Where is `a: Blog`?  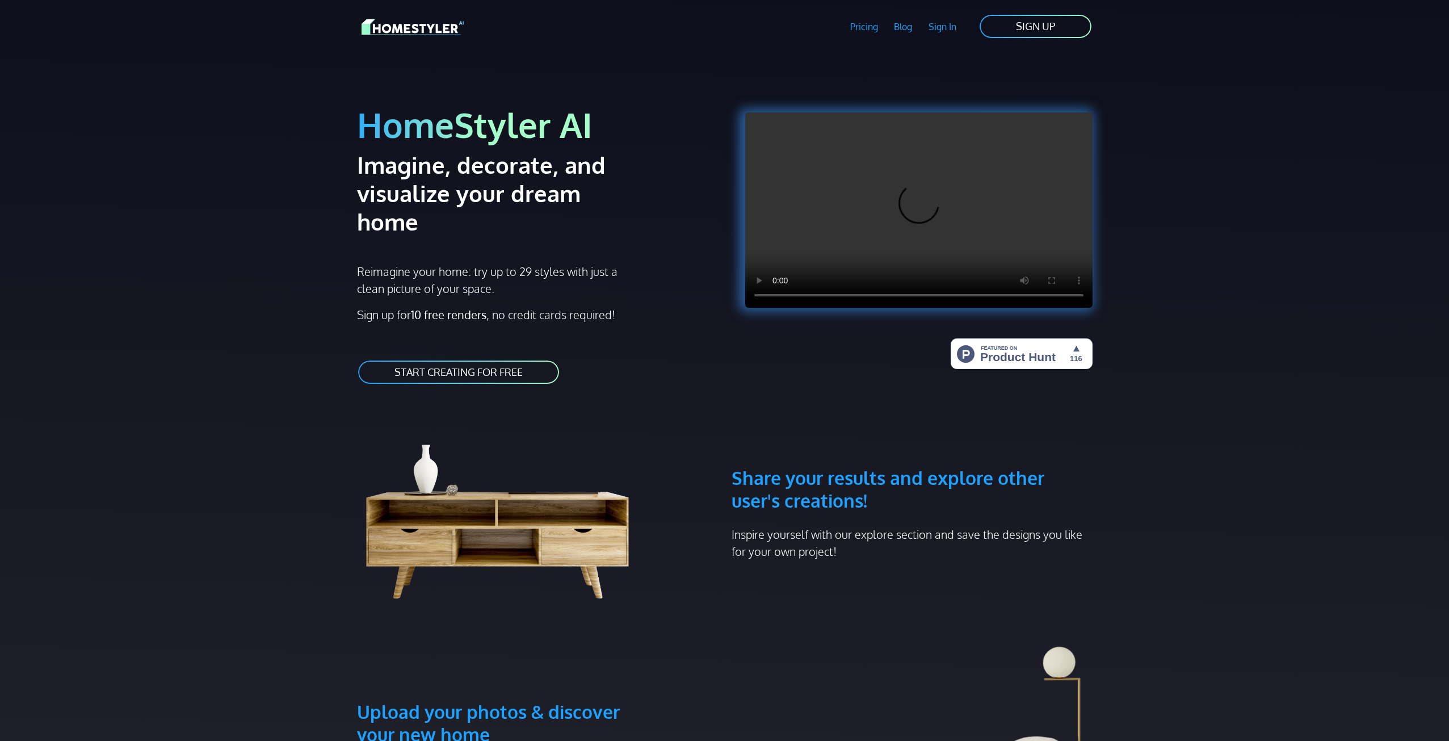
a: Blog is located at coordinates (903, 27).